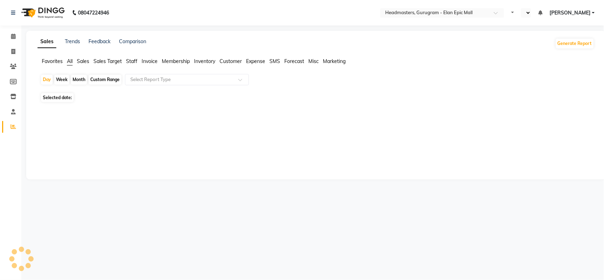 The width and height of the screenshot is (604, 280). I want to click on span: Forecast, so click(294, 61).